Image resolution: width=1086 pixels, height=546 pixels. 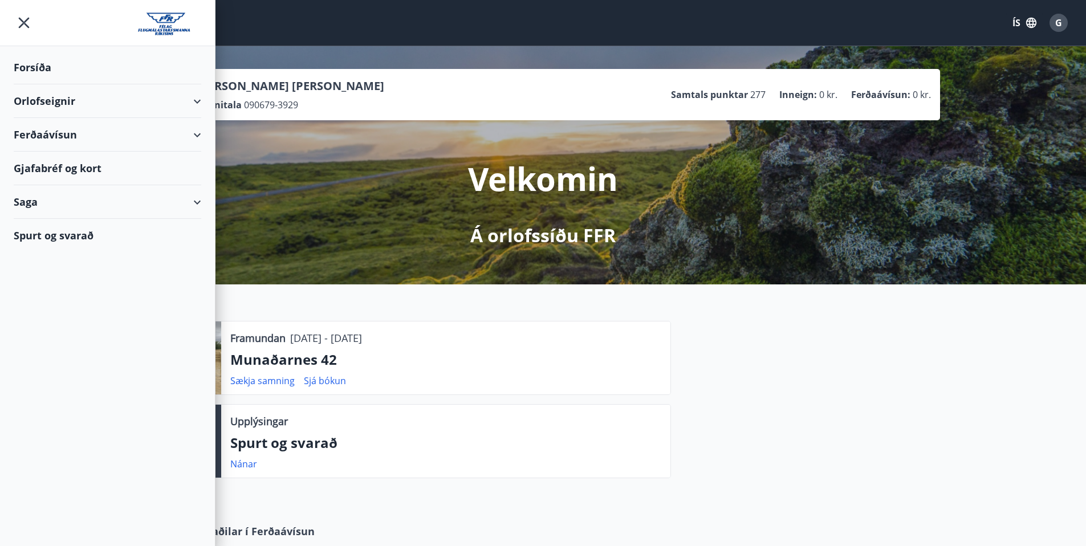 I want to click on a: Nánar, so click(x=243, y=464).